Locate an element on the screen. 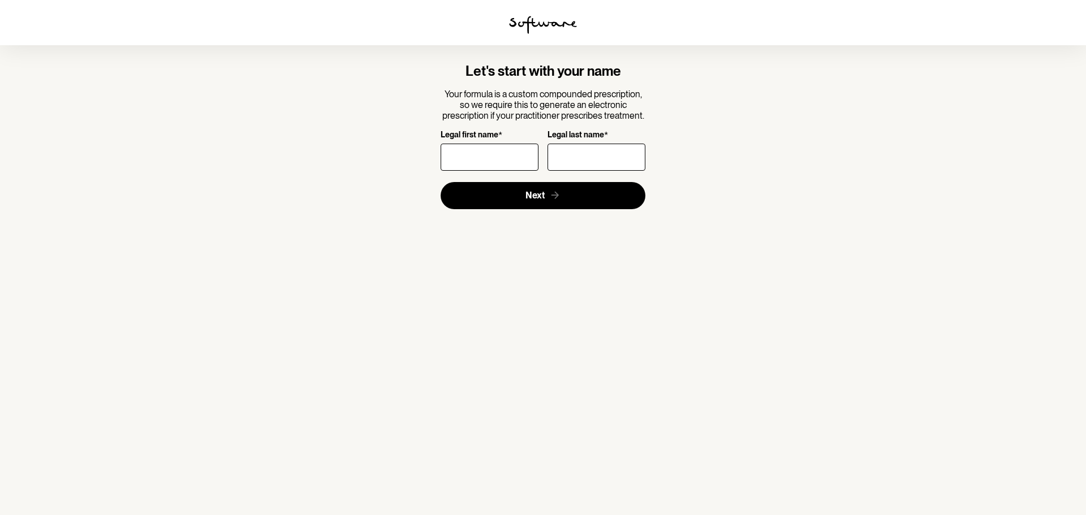  p: Legal last name is located at coordinates (576, 135).